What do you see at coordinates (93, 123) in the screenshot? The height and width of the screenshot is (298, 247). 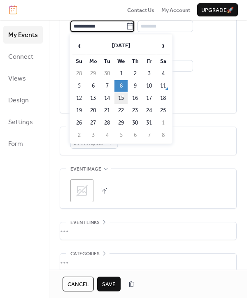 I see `td: 27` at bounding box center [93, 123].